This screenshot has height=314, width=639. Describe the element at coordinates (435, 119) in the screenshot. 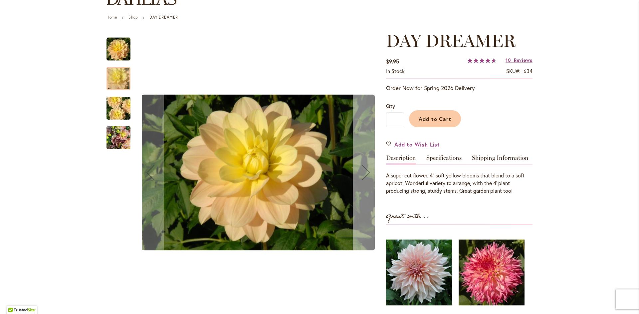

I see `button: Add to Cart` at that location.